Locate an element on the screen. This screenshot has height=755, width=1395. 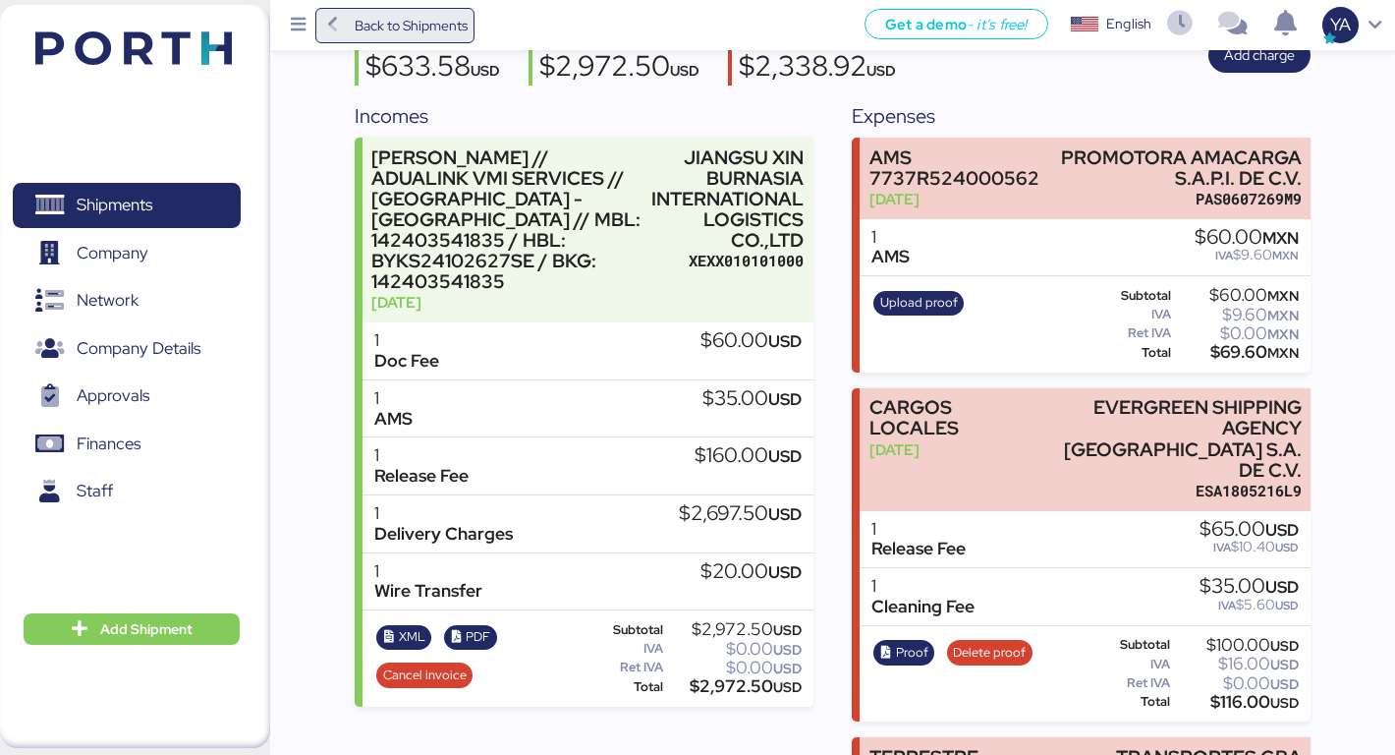
button: Cancel invoice is located at coordinates (424, 675).